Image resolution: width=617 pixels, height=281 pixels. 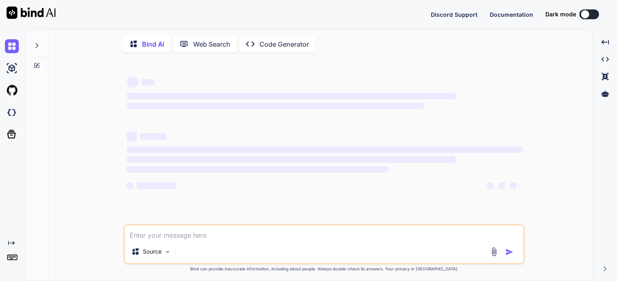 I want to click on p: Bind can provide inaccurate information, including about people. Always double-check its answers...., so click(x=324, y=269).